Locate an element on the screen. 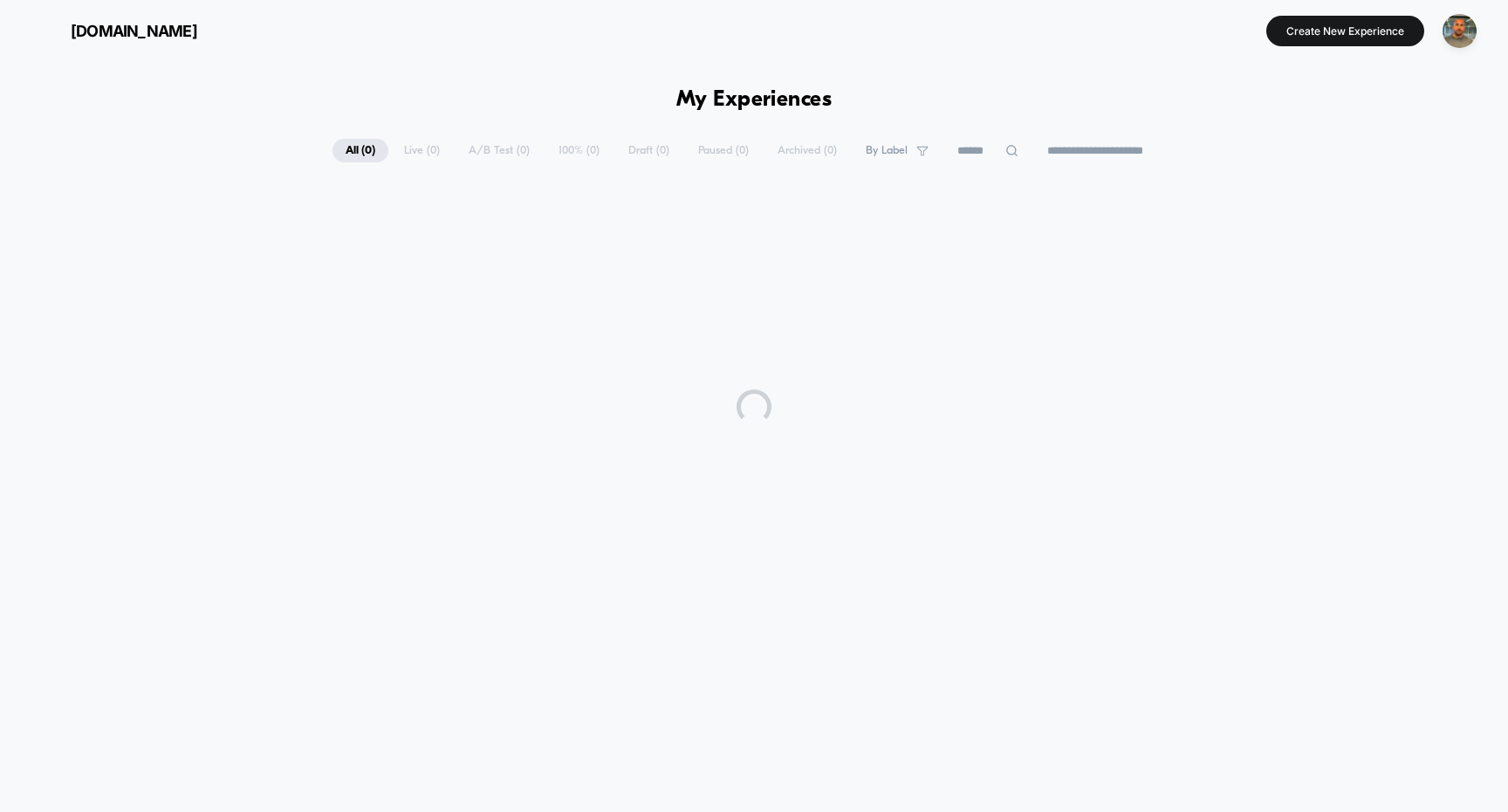 The image size is (1508, 812). button: Create New Experience is located at coordinates (1345, 31).